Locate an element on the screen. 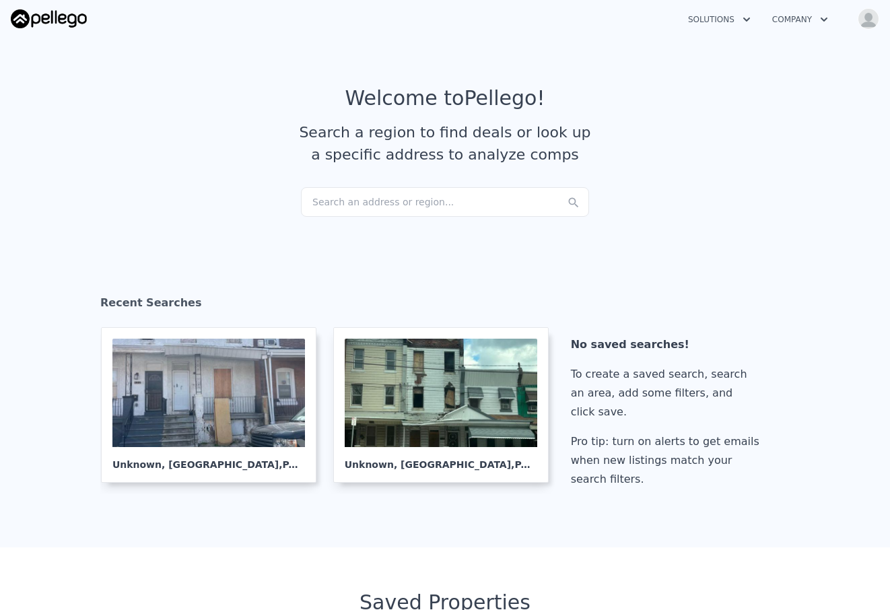  button: Solutions is located at coordinates (719, 20).